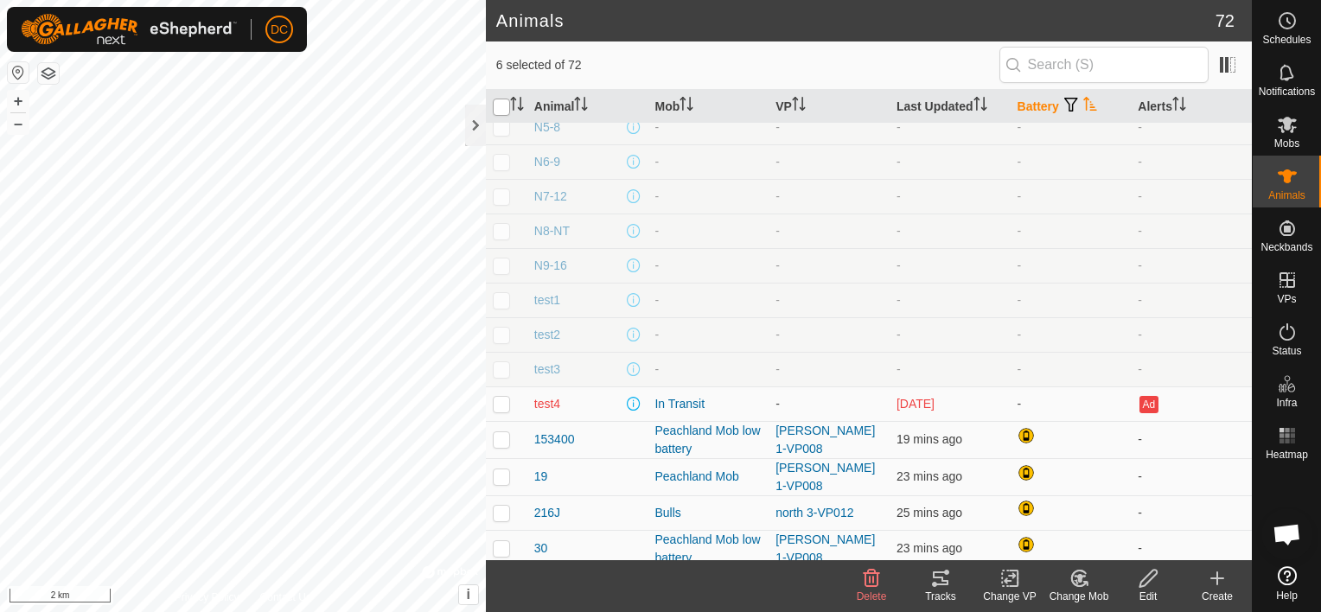  Describe the element at coordinates (1286, 583) in the screenshot. I see `a: Help` at that location.